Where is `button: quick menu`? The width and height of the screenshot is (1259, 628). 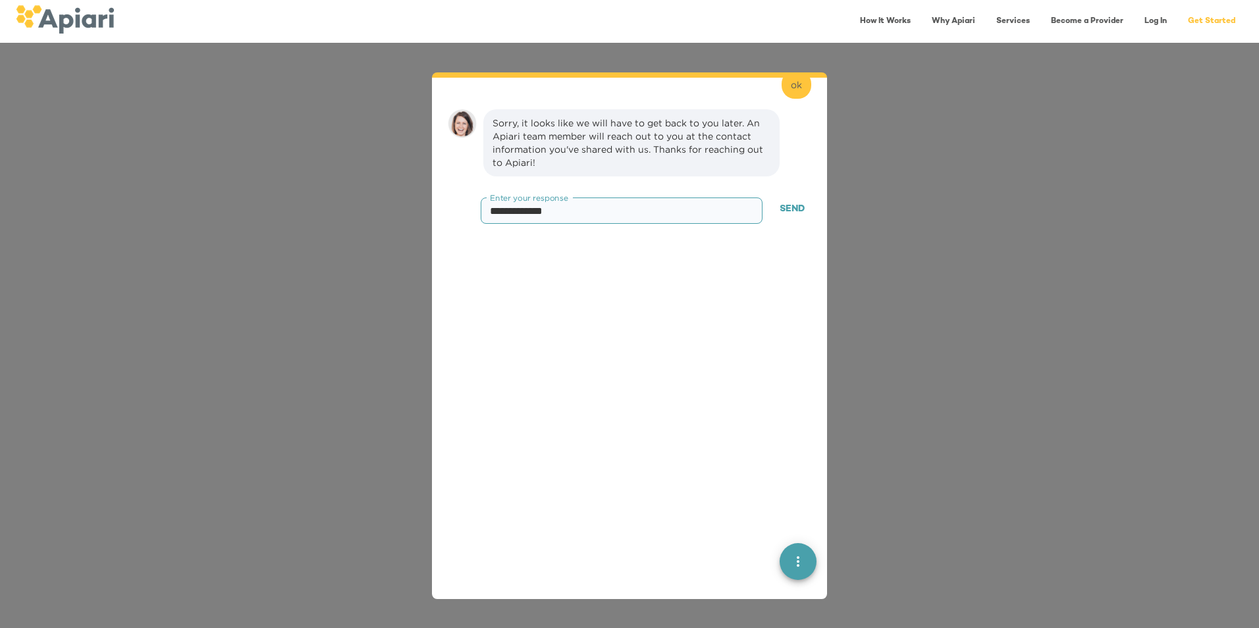
button: quick menu is located at coordinates (798, 562).